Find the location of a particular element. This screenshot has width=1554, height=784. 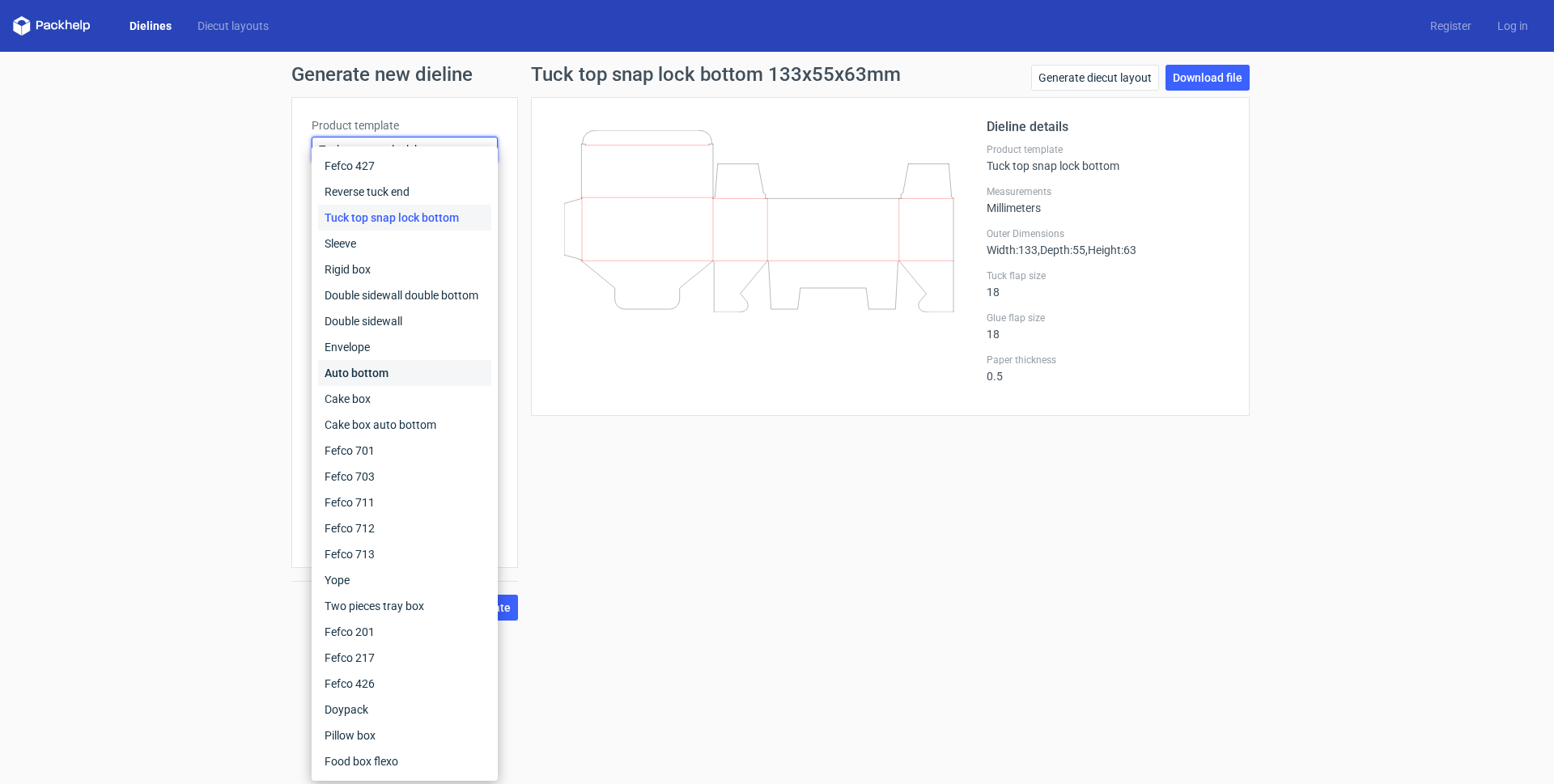

div: Fefco 201 is located at coordinates (405, 632).